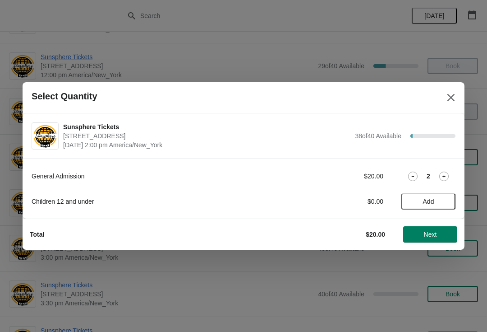  I want to click on button: Next, so click(430, 234).